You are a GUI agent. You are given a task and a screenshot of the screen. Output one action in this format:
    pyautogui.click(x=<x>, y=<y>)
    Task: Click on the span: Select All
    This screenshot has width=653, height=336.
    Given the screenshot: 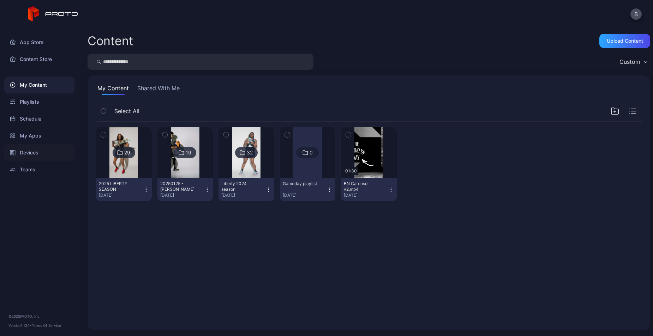 What is the action you would take?
    pyautogui.click(x=127, y=111)
    